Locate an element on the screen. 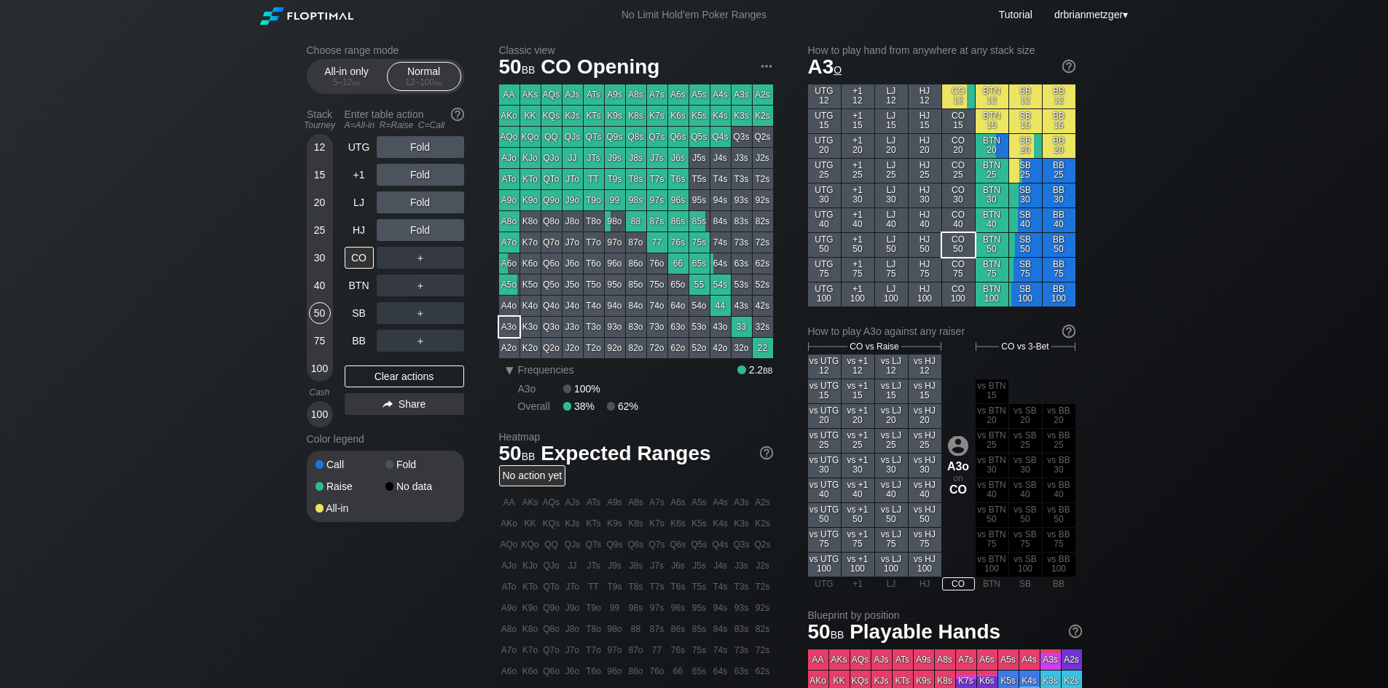 The image size is (1388, 688). div: 12 – 100 is located at coordinates (424, 82).